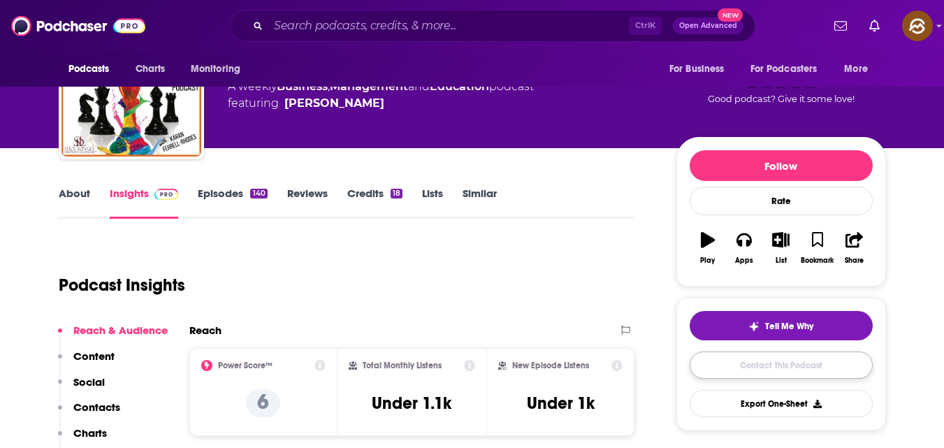 Image resolution: width=944 pixels, height=448 pixels. What do you see at coordinates (781, 166) in the screenshot?
I see `button: Follow` at bounding box center [781, 166].